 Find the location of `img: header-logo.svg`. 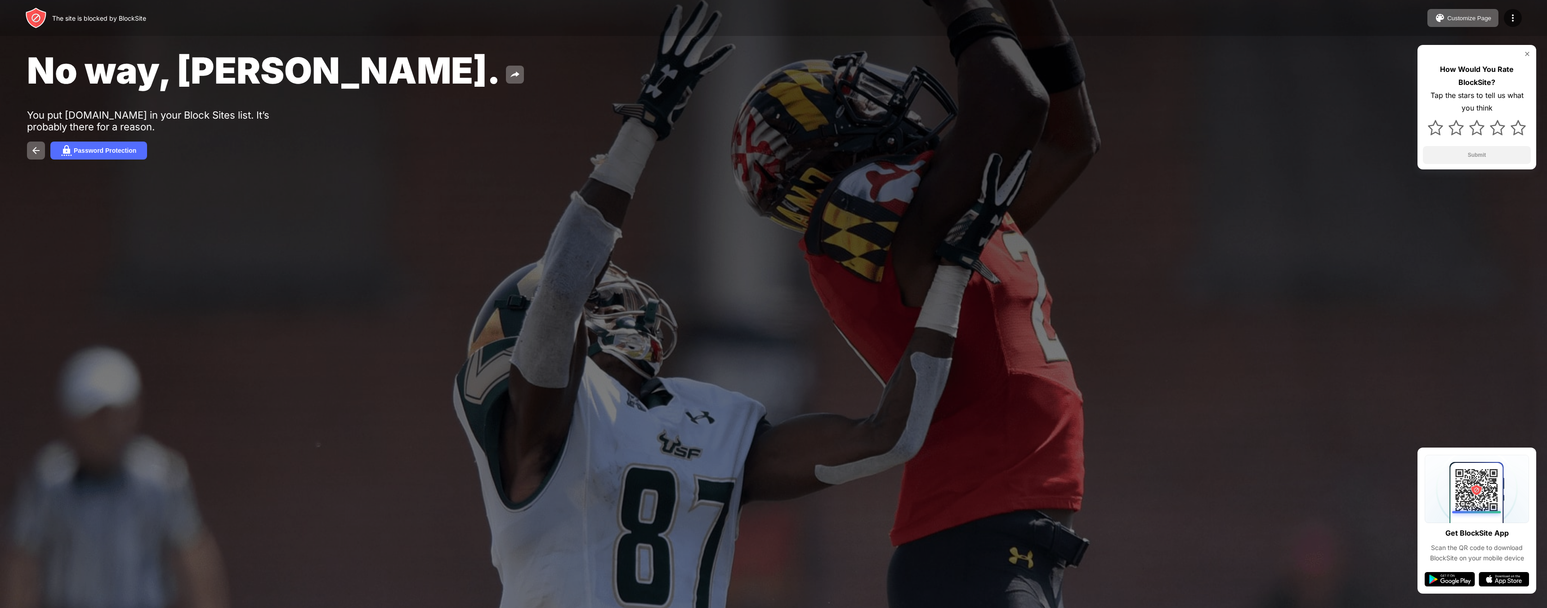

img: header-logo.svg is located at coordinates (36, 18).